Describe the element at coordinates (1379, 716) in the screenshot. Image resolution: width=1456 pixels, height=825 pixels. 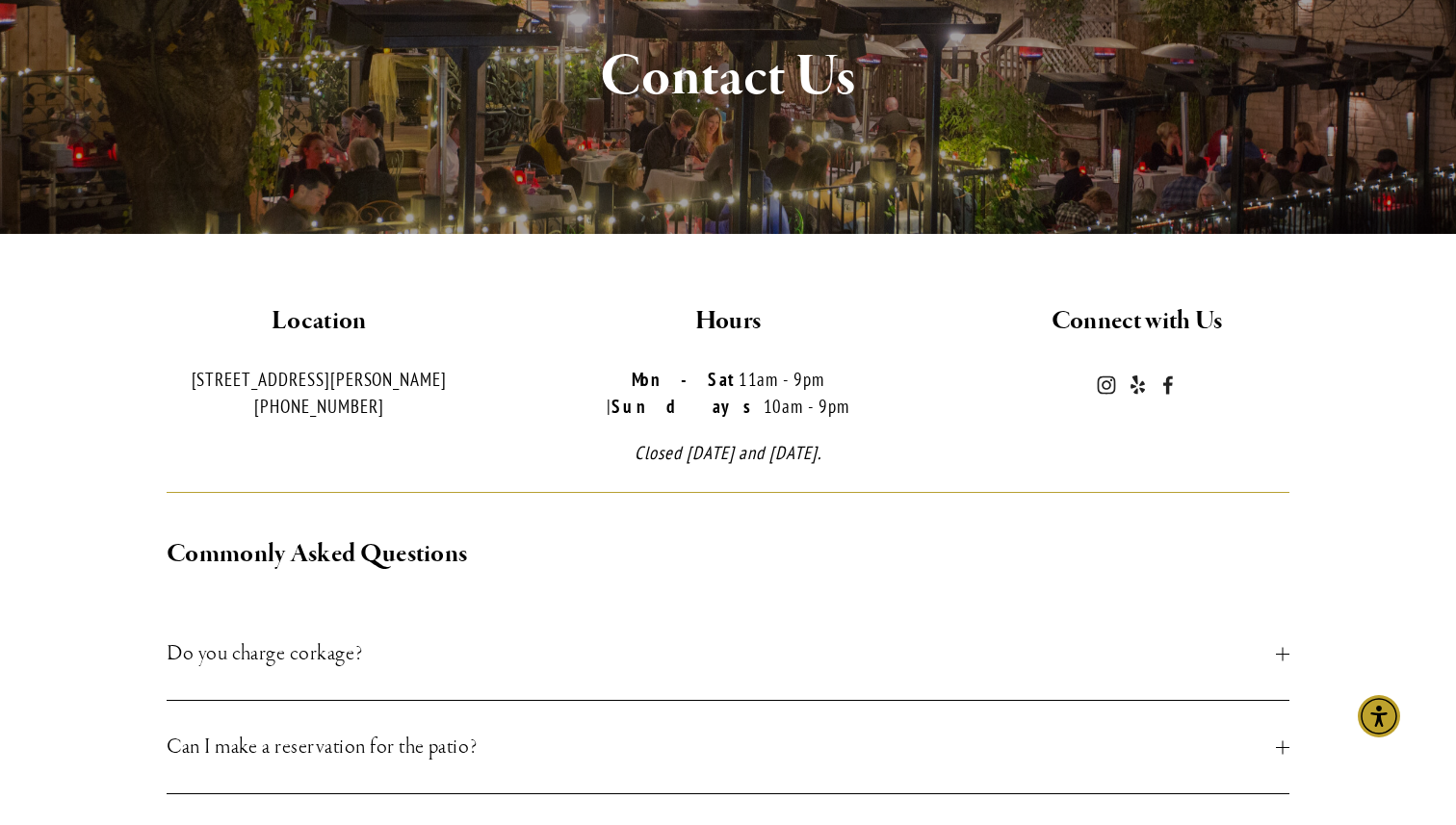
I see `div: Accessibility Menu` at that location.